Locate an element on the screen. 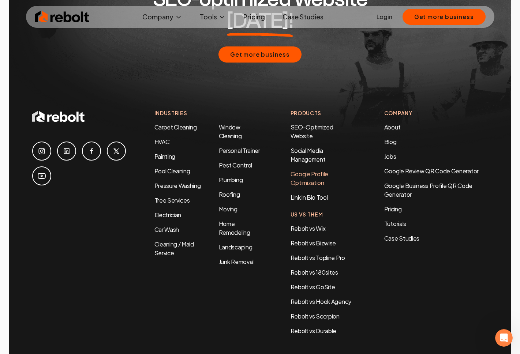 Image resolution: width=520 pixels, height=354 pixels. a: Personal Trainer is located at coordinates (239, 150).